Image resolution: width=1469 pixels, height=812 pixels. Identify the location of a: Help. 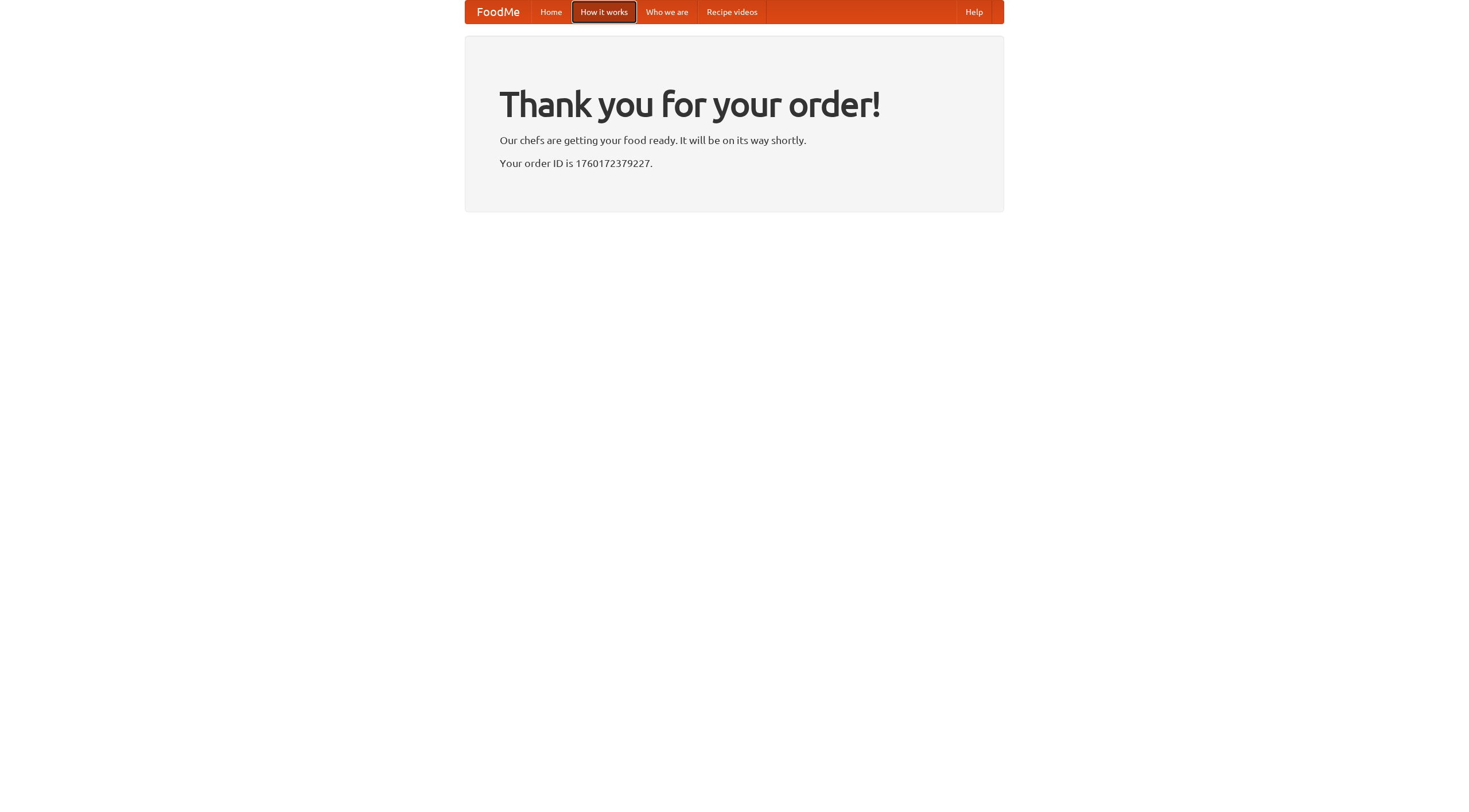
(974, 12).